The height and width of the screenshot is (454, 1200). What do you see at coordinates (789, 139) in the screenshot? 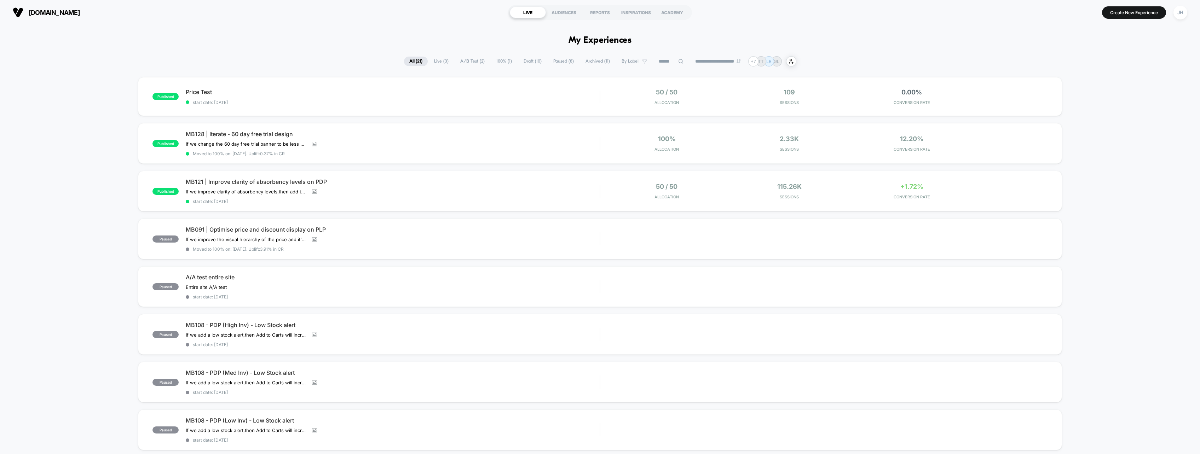
I see `span: 2.33k` at bounding box center [789, 139].